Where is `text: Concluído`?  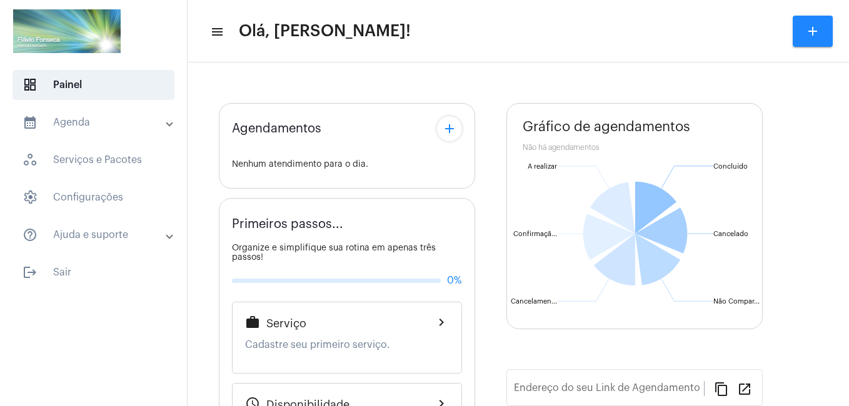 text: Concluído is located at coordinates (730, 166).